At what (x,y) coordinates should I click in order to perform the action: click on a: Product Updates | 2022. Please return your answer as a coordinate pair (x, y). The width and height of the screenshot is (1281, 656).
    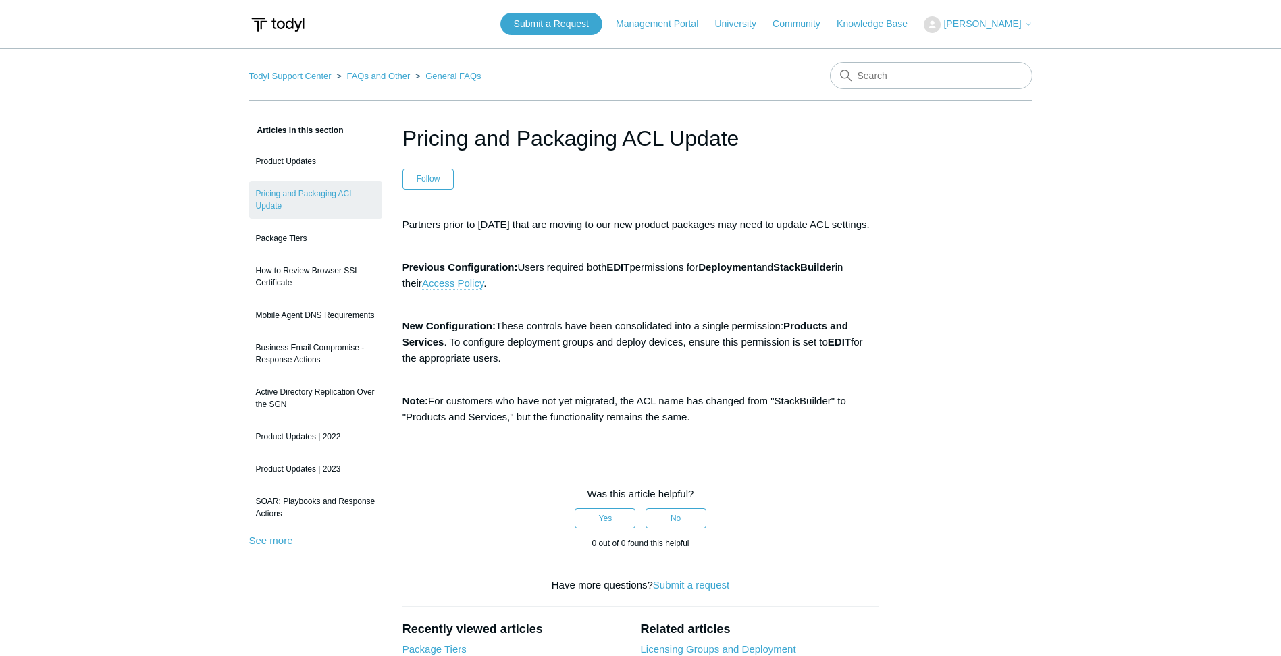
    Looking at the image, I should click on (315, 437).